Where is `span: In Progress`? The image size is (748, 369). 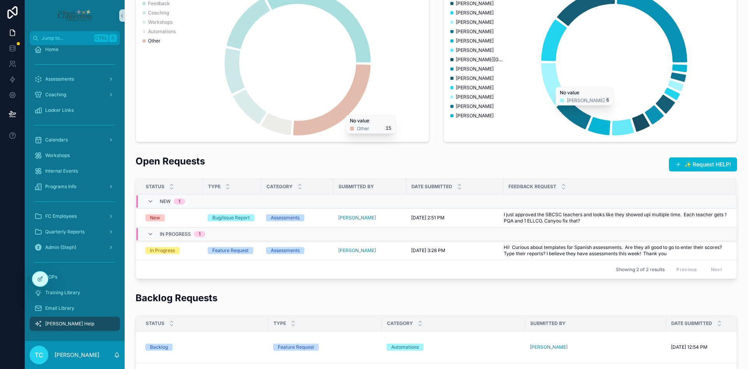 span: In Progress is located at coordinates (175, 234).